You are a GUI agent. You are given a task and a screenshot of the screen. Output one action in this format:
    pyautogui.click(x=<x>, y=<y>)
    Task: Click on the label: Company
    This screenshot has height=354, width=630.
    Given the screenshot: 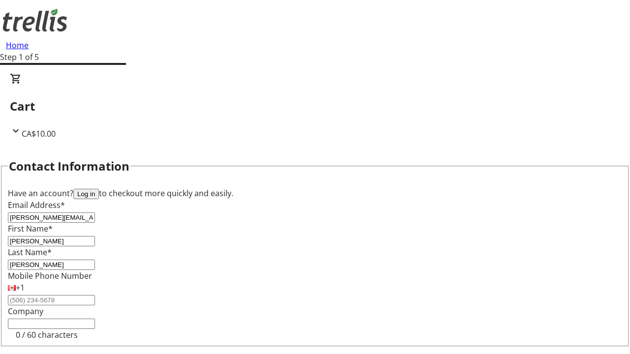 What is the action you would take?
    pyautogui.click(x=26, y=312)
    